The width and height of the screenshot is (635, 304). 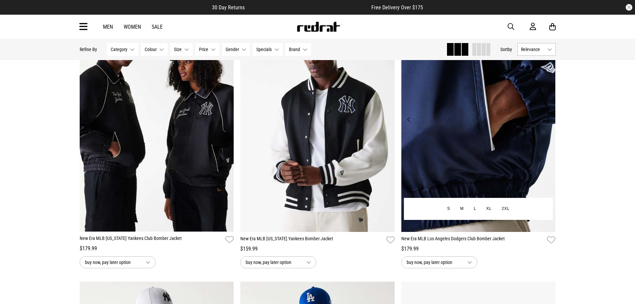 What do you see at coordinates (123, 49) in the screenshot?
I see `button: Category` at bounding box center [123, 49].